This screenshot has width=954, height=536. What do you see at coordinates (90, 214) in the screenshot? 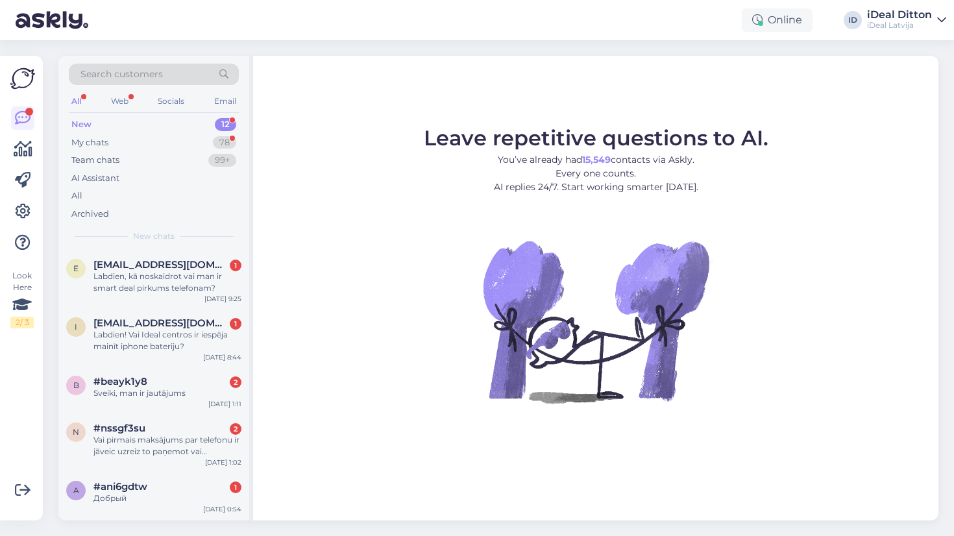
I see `div: Archived` at bounding box center [90, 214].